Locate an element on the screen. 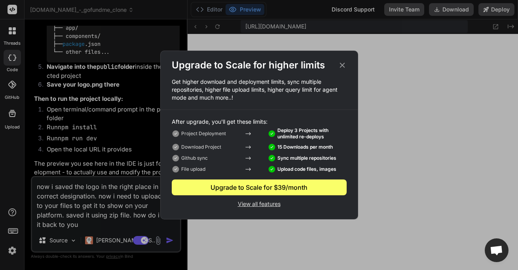  p: Deploy 3 Projects with unlimited re-deploys is located at coordinates (312, 134).